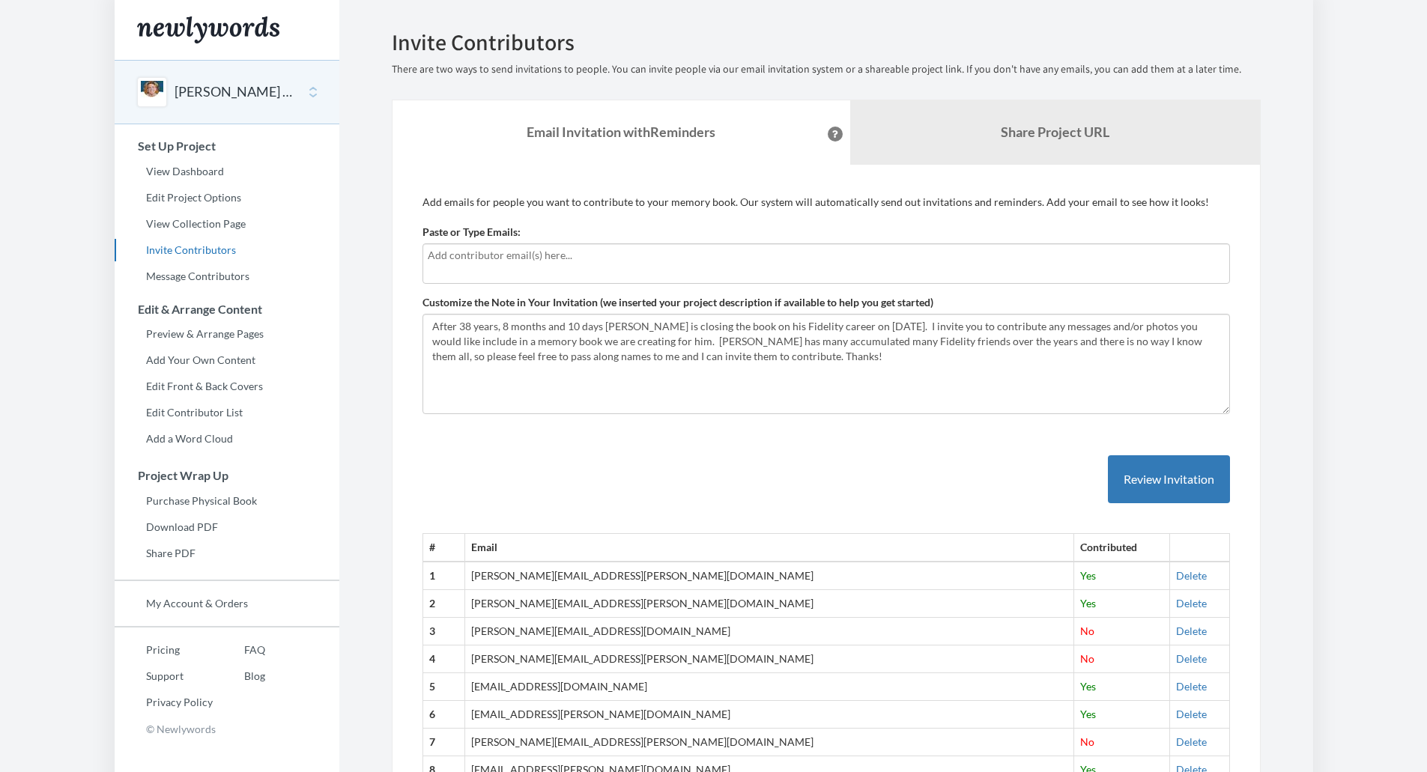  I want to click on a: Support, so click(163, 677).